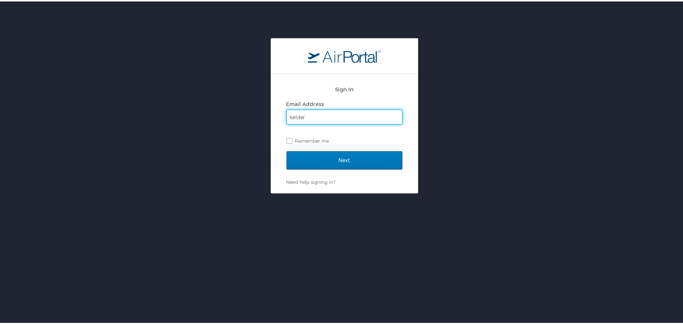  I want to click on img: logo, so click(344, 55).